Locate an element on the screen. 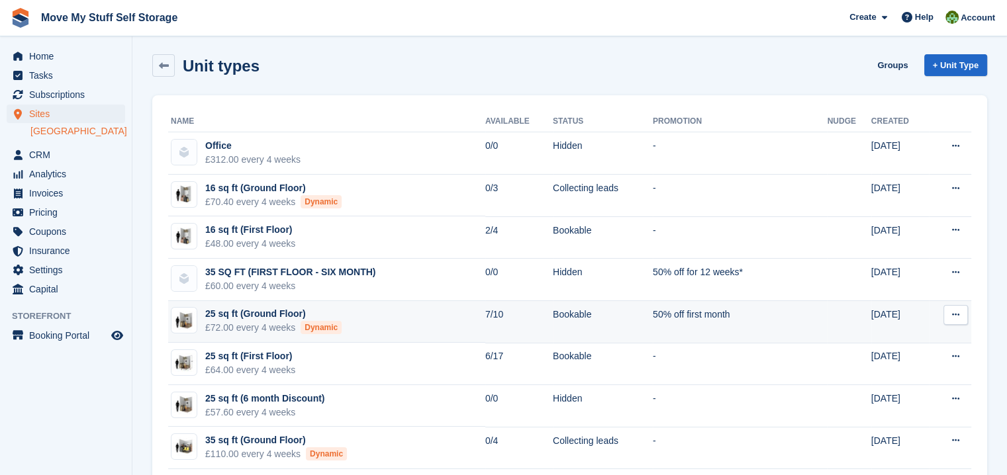 Image resolution: width=1007 pixels, height=475 pixels. span: Home is located at coordinates (69, 56).